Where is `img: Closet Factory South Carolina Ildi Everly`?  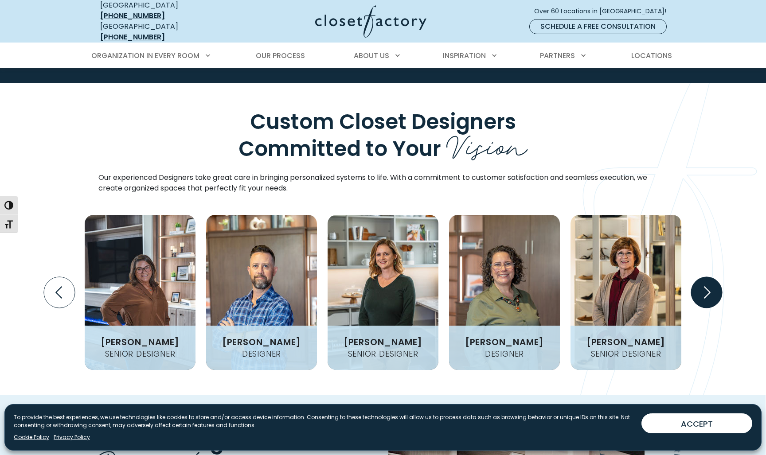
img: Closet Factory South Carolina Ildi Everly is located at coordinates (505, 293).